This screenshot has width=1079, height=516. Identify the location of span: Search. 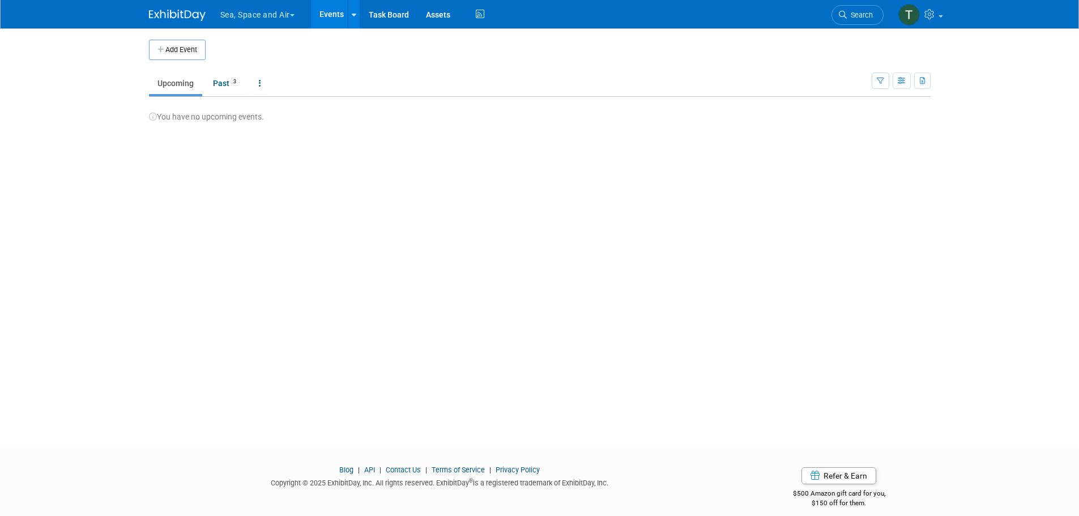
(860, 15).